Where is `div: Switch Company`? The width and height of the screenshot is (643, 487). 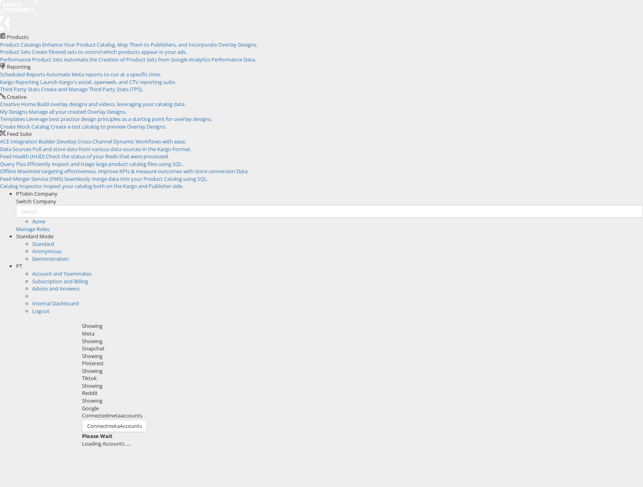
div: Switch Company is located at coordinates (329, 201).